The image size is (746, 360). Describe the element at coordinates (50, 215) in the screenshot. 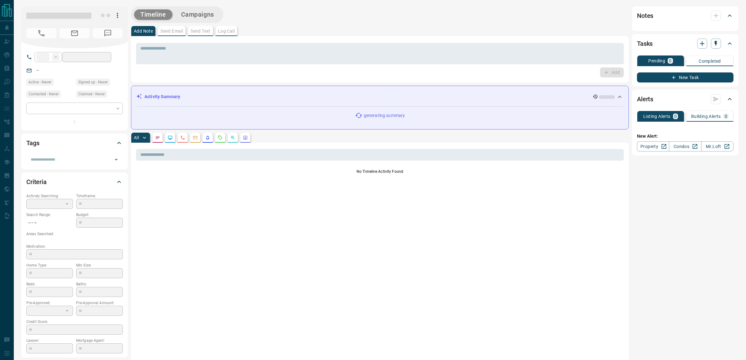

I see `p: Search Range:` at that location.